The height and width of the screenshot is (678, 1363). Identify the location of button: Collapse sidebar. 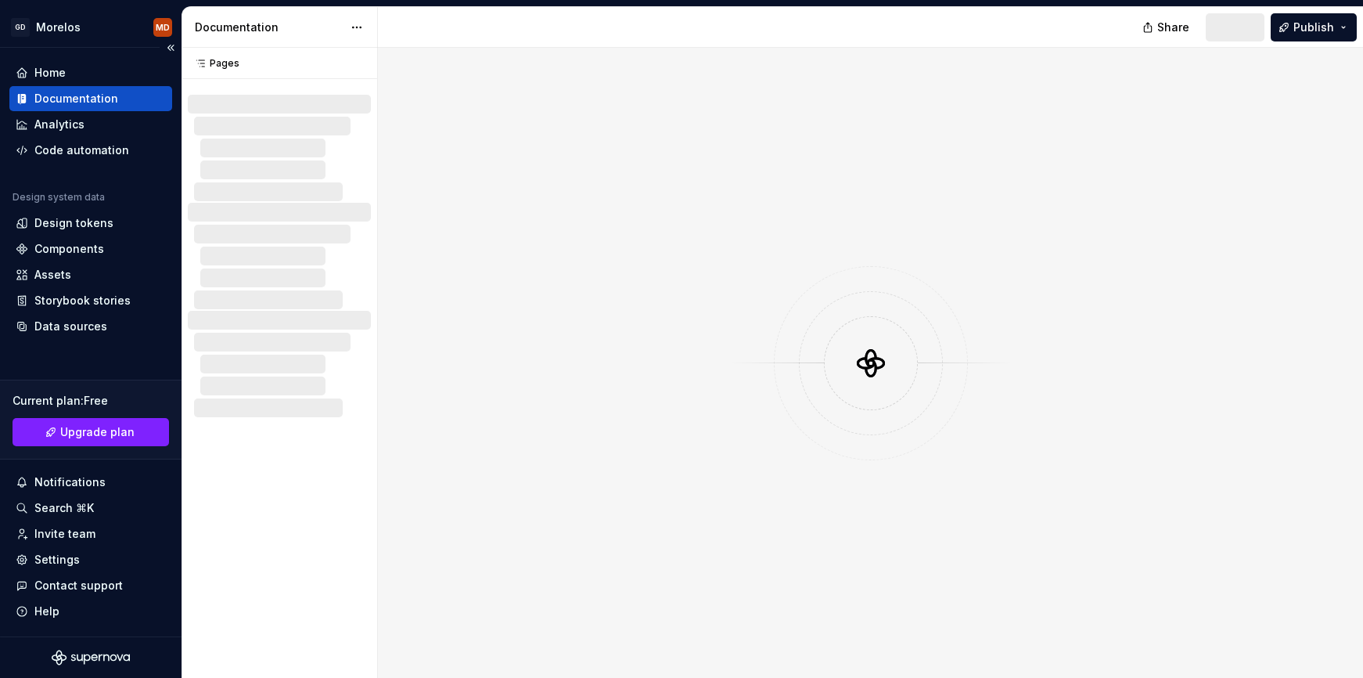
(171, 48).